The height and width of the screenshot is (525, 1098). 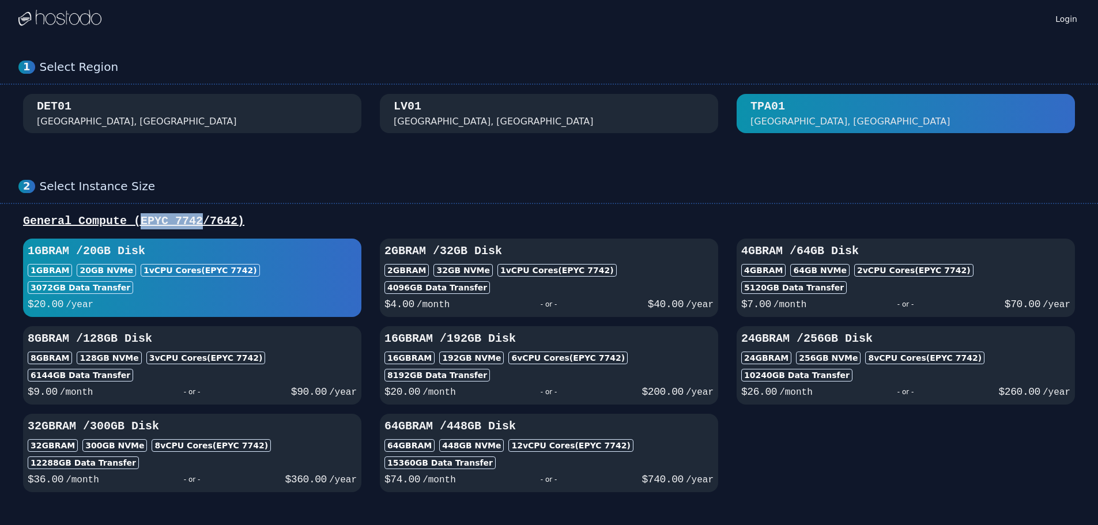 What do you see at coordinates (463, 270) in the screenshot?
I see `div: 32 GB NVMe` at bounding box center [463, 270].